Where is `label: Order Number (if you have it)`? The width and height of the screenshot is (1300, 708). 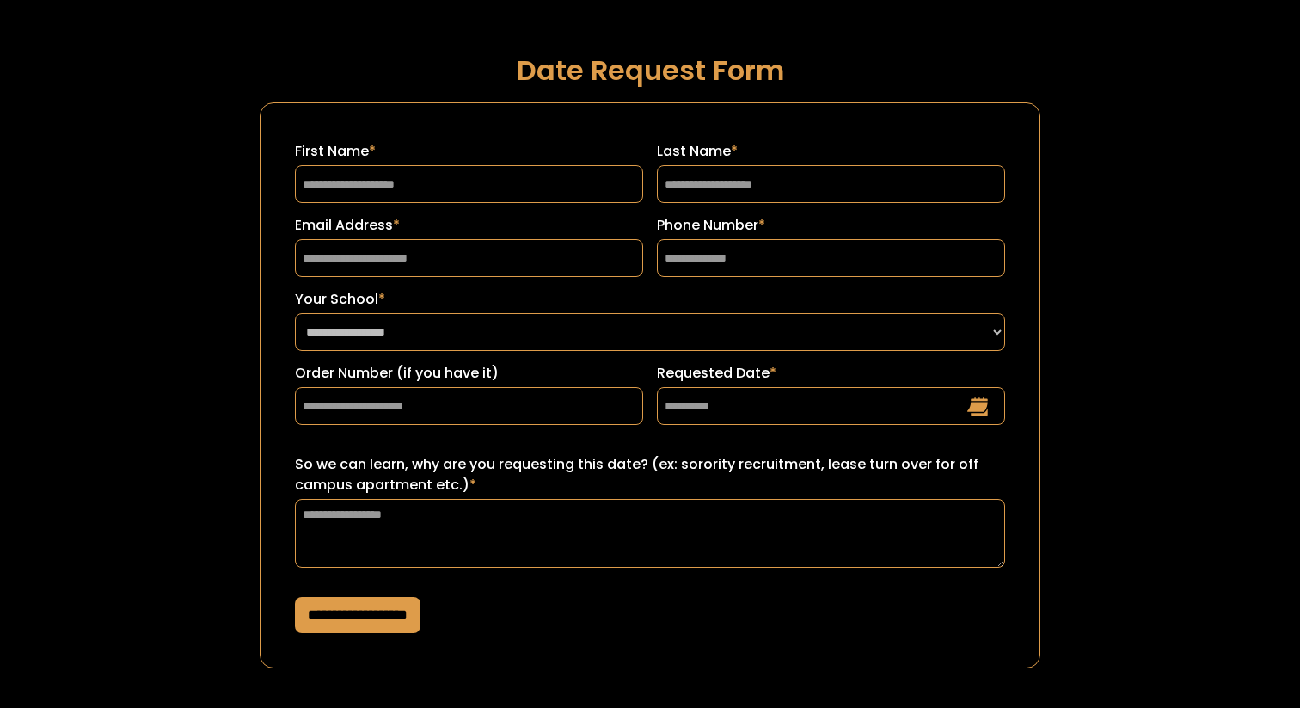 label: Order Number (if you have it) is located at coordinates (469, 373).